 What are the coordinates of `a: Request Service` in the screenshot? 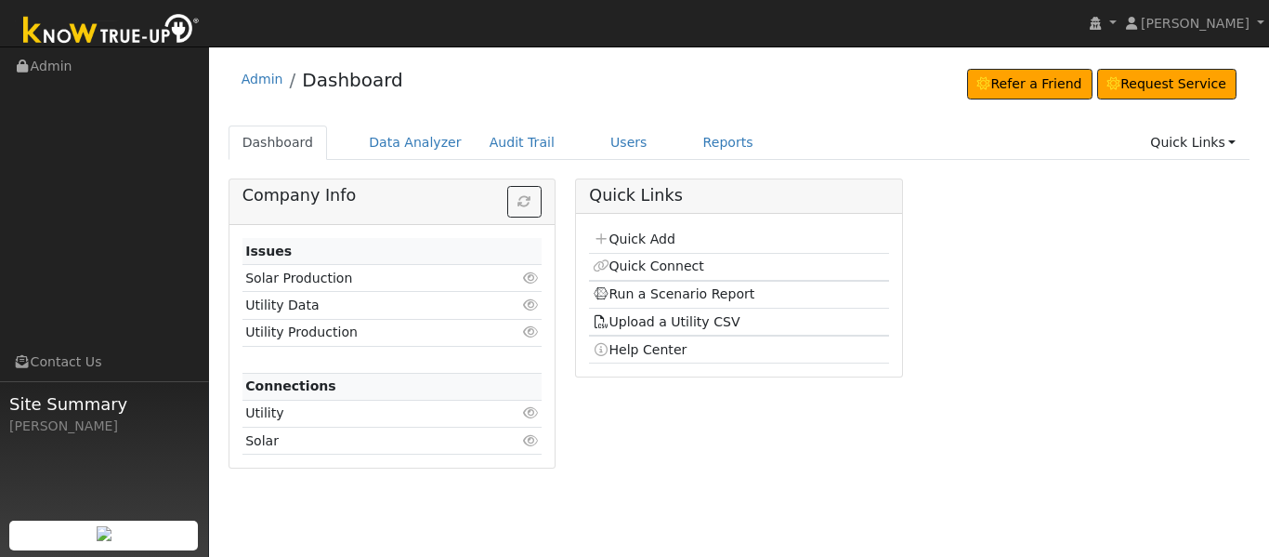 It's located at (1167, 85).